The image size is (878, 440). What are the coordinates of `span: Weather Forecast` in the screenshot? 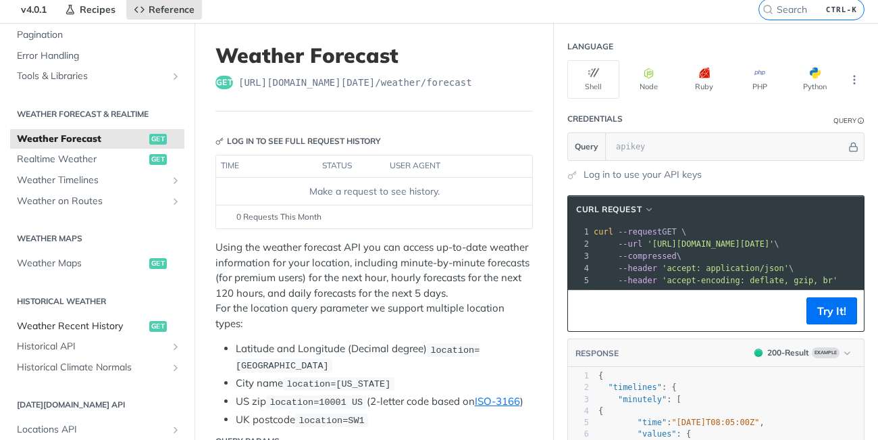 It's located at (81, 139).